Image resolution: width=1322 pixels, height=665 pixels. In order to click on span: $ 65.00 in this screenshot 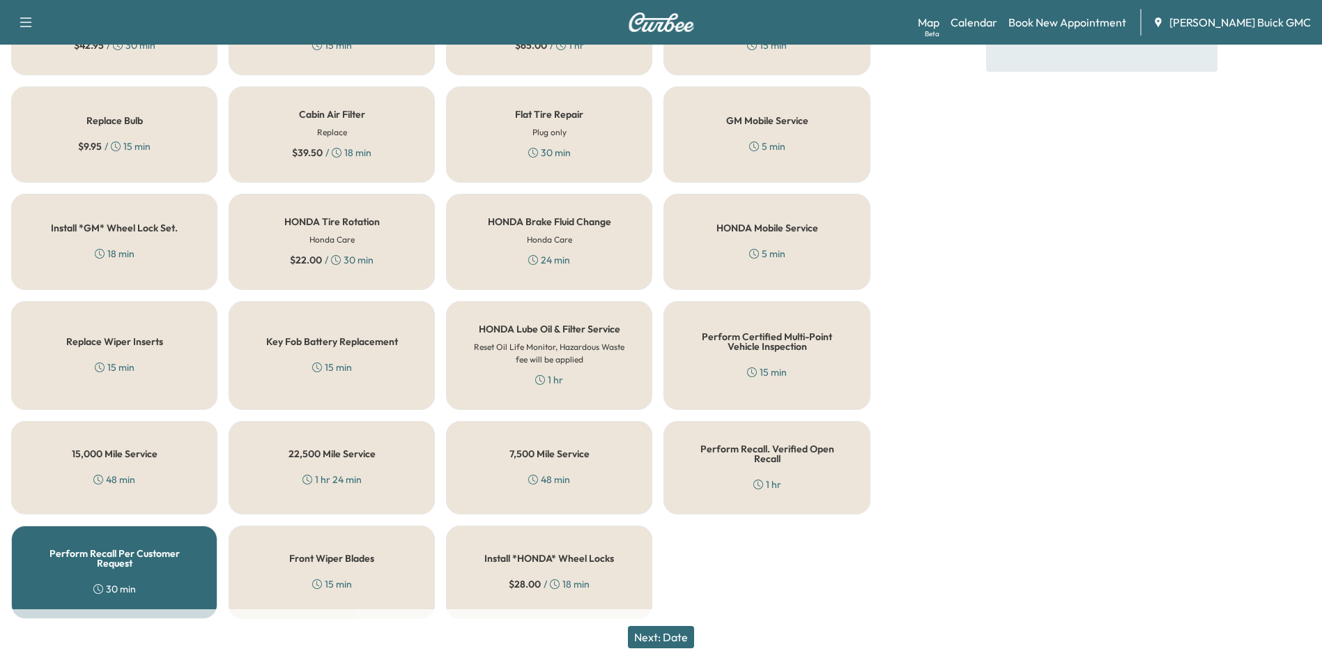, I will do `click(531, 45)`.